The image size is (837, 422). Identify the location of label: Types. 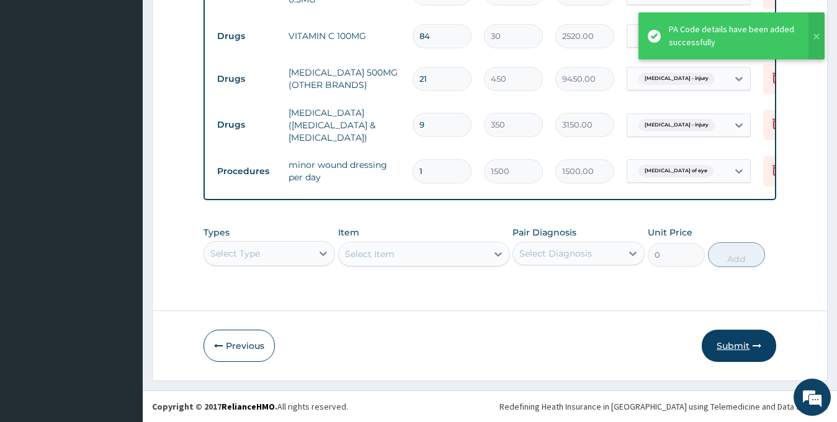
(216, 233).